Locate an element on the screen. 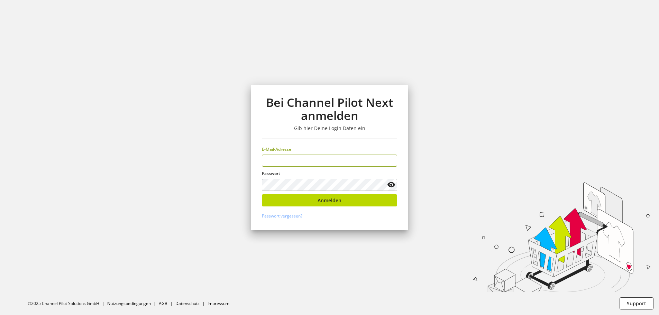  span: Passwort is located at coordinates (271, 173).